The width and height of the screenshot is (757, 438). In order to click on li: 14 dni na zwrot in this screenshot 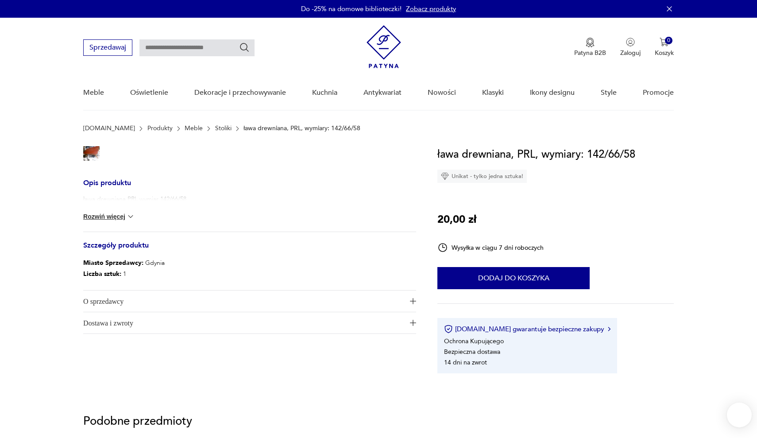, I will do `click(465, 362)`.